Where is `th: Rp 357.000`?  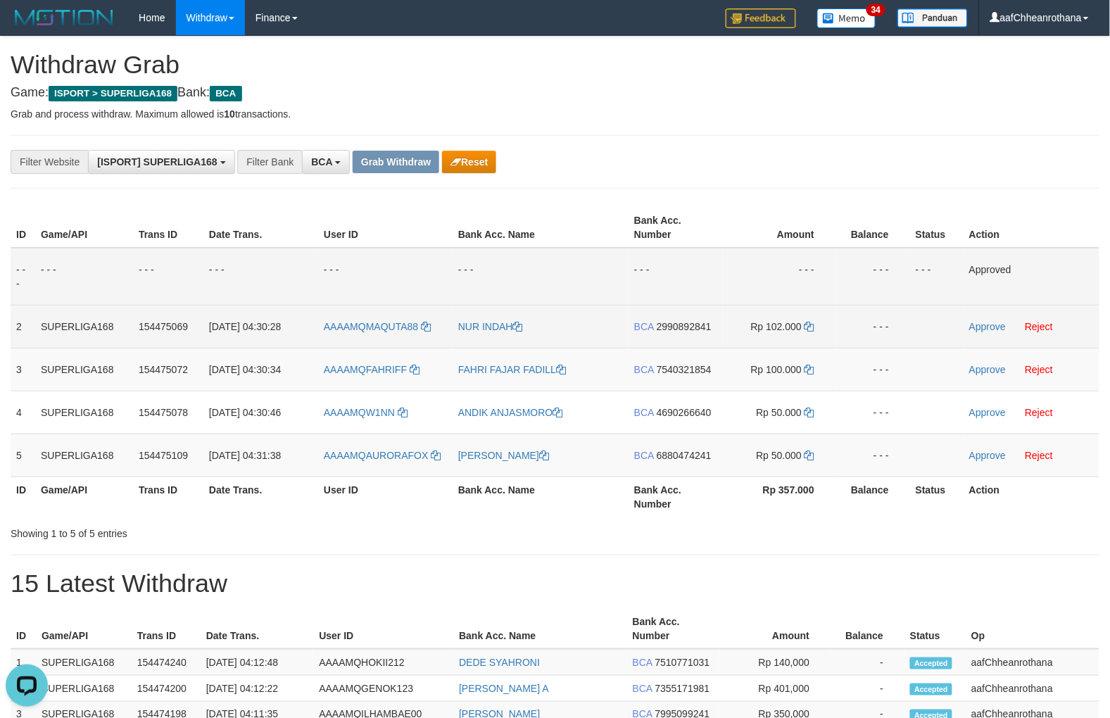
th: Rp 357.000 is located at coordinates (779, 496).